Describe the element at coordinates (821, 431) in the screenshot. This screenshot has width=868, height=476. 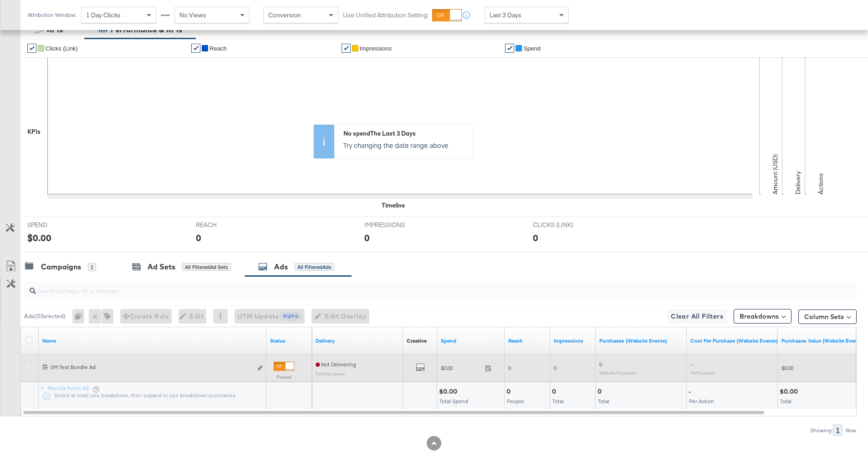
I see `div: Showing:` at that location.